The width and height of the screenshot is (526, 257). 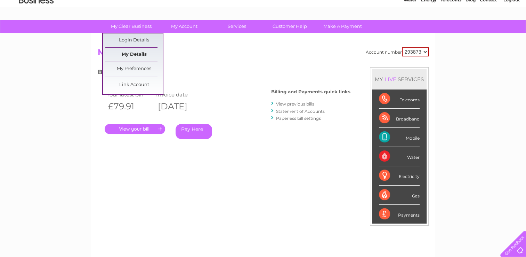 I want to click on a: My Account, so click(x=184, y=26).